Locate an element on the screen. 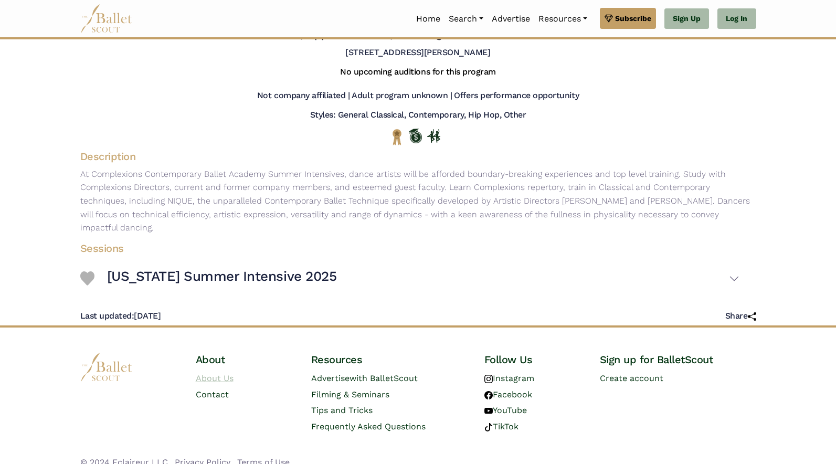 The image size is (836, 464). h5: Not company affiliated | is located at coordinates (303, 96).